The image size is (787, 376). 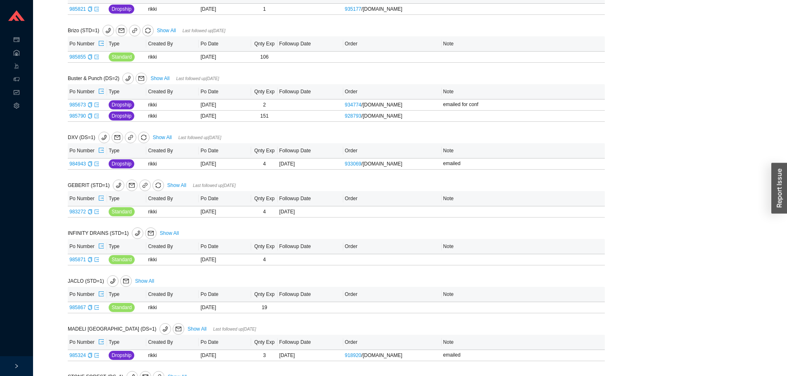 I want to click on span: emailed, so click(x=452, y=164).